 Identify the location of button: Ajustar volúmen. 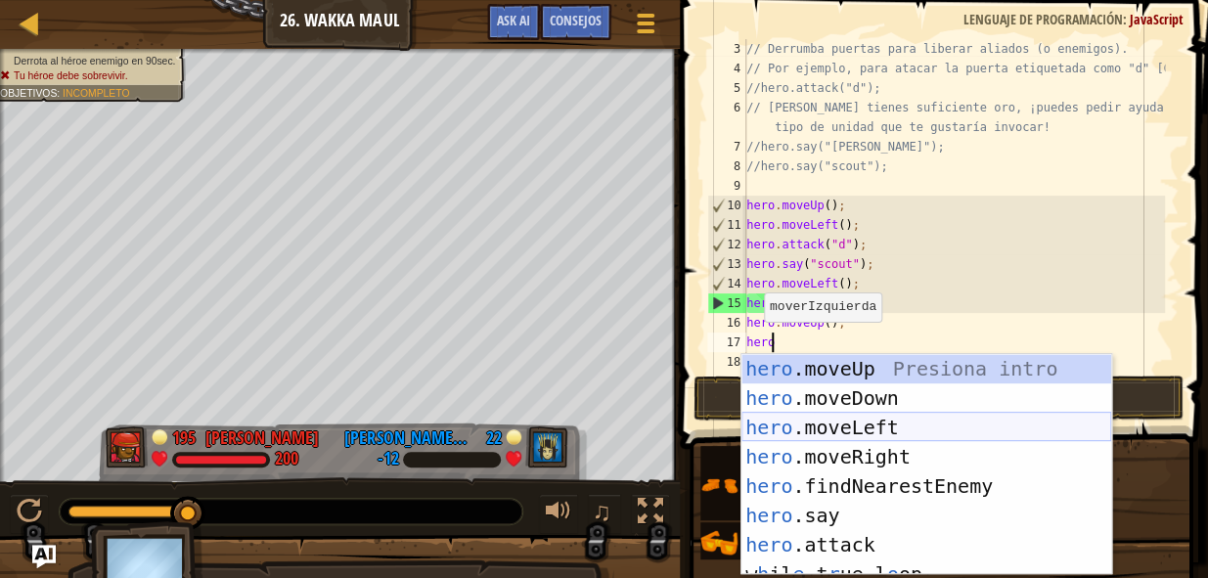
(558, 513).